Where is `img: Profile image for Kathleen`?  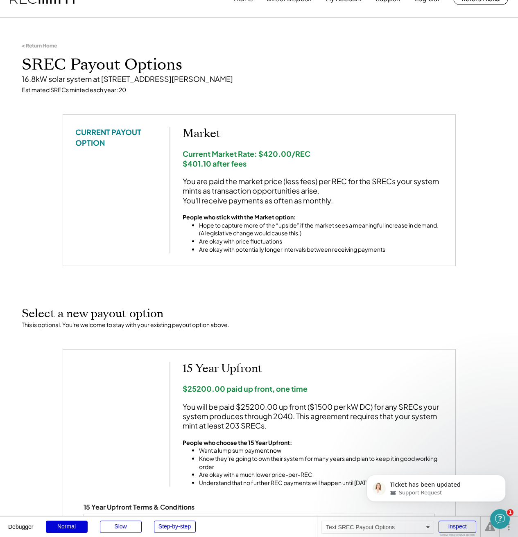
img: Profile image for Kathleen is located at coordinates (25, 31).